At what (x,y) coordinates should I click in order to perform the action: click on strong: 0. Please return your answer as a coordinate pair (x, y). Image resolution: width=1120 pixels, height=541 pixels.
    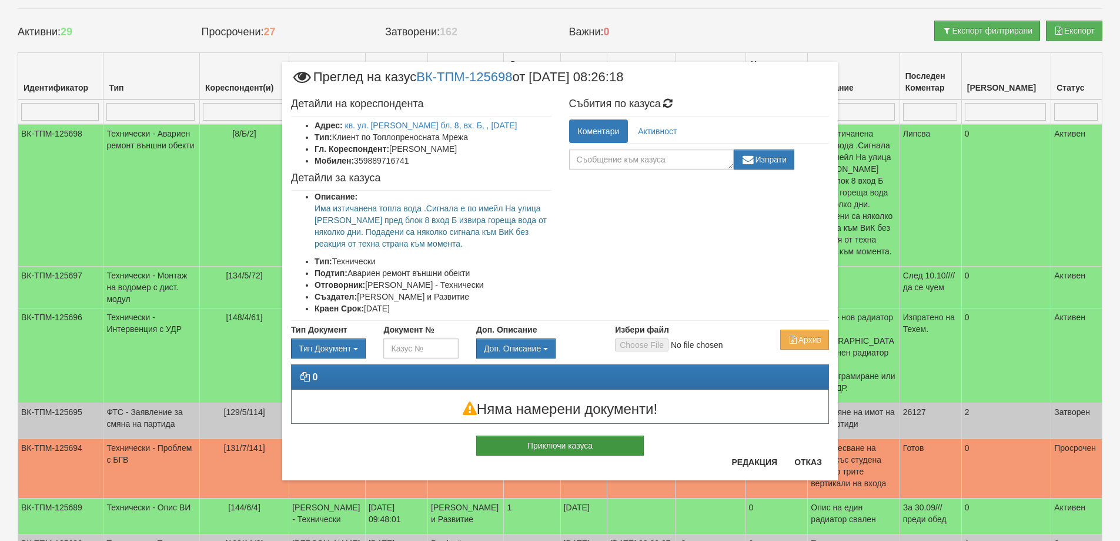
    Looking at the image, I should click on (315, 376).